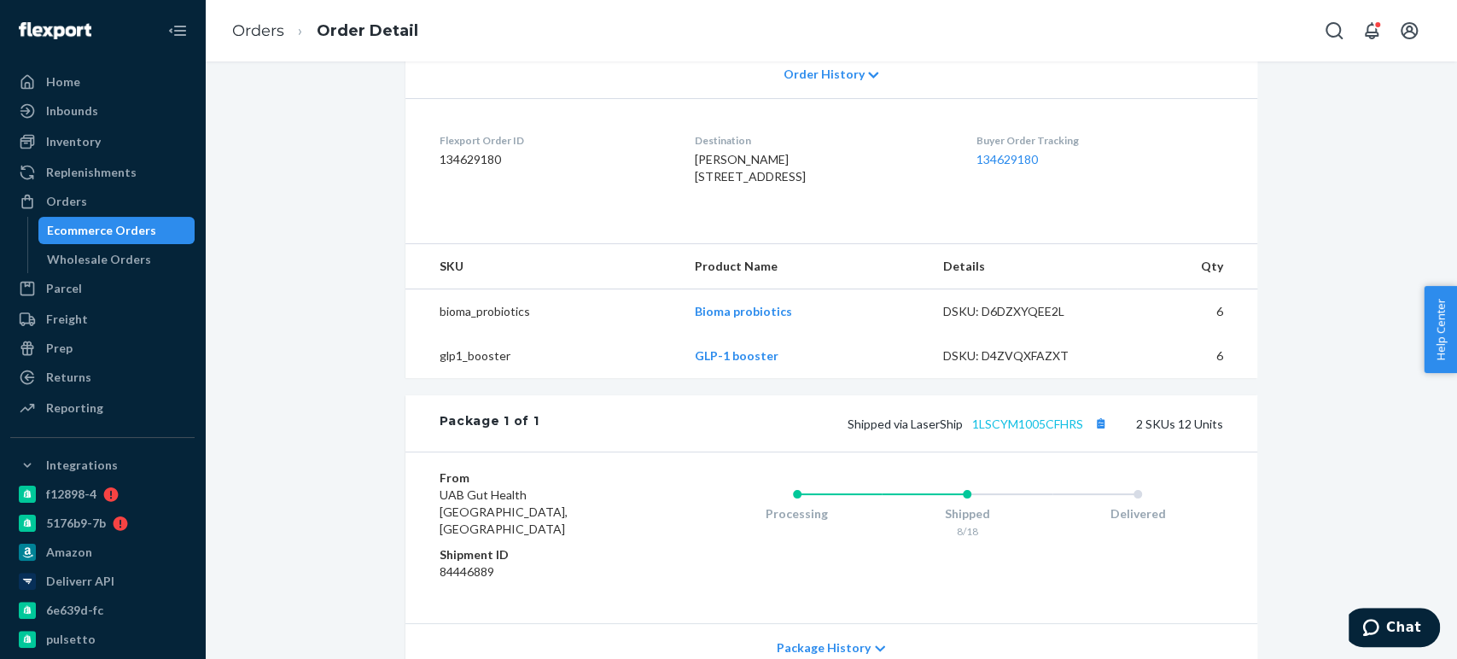  What do you see at coordinates (102, 348) in the screenshot?
I see `a: Prep` at bounding box center [102, 348].